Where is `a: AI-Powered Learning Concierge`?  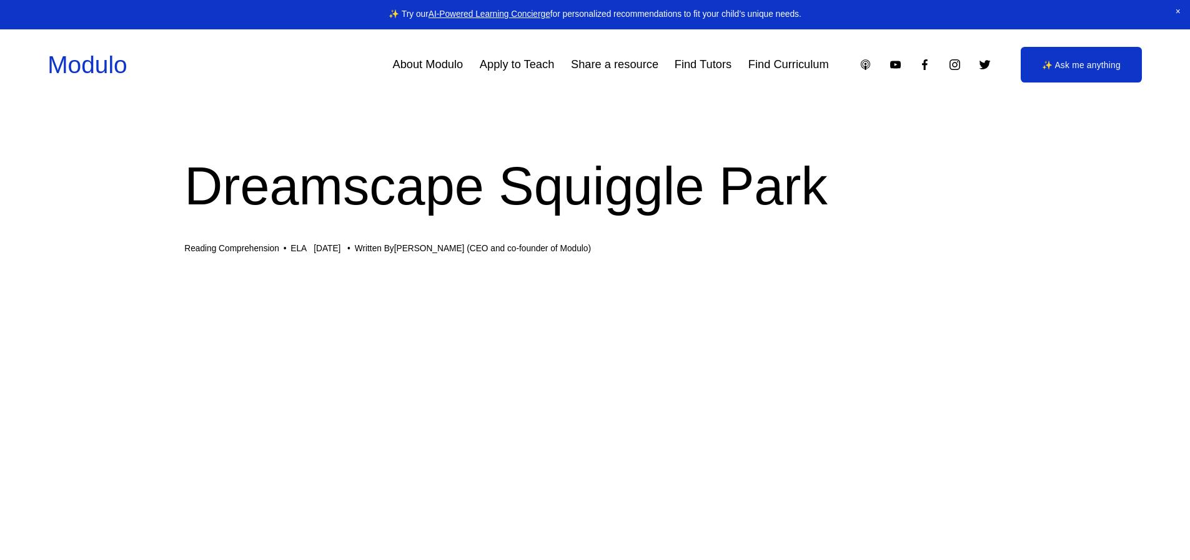
a: AI-Powered Learning Concierge is located at coordinates (489, 14).